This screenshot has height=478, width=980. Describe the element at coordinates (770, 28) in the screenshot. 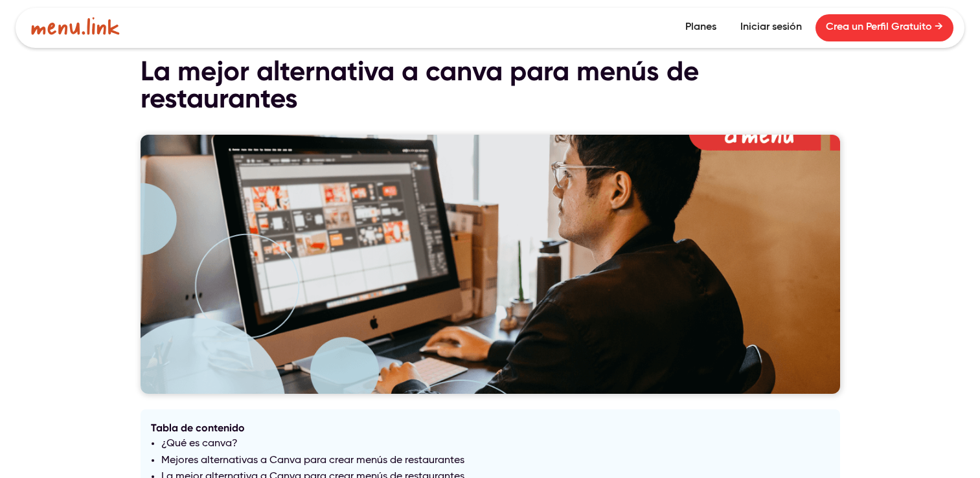

I see `a: Iniciar sesión` at that location.